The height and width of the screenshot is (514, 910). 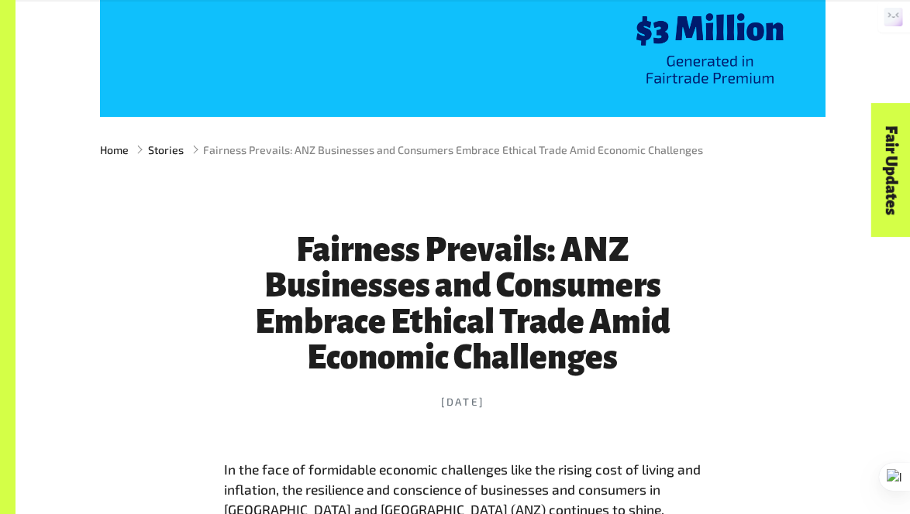 What do you see at coordinates (114, 150) in the screenshot?
I see `span: Home` at bounding box center [114, 150].